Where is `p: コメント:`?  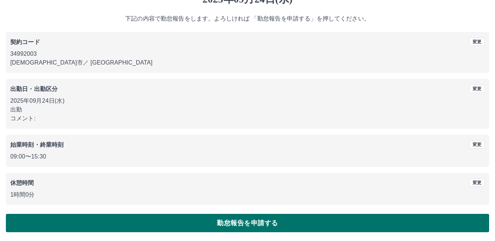
p: コメント: is located at coordinates (247, 119).